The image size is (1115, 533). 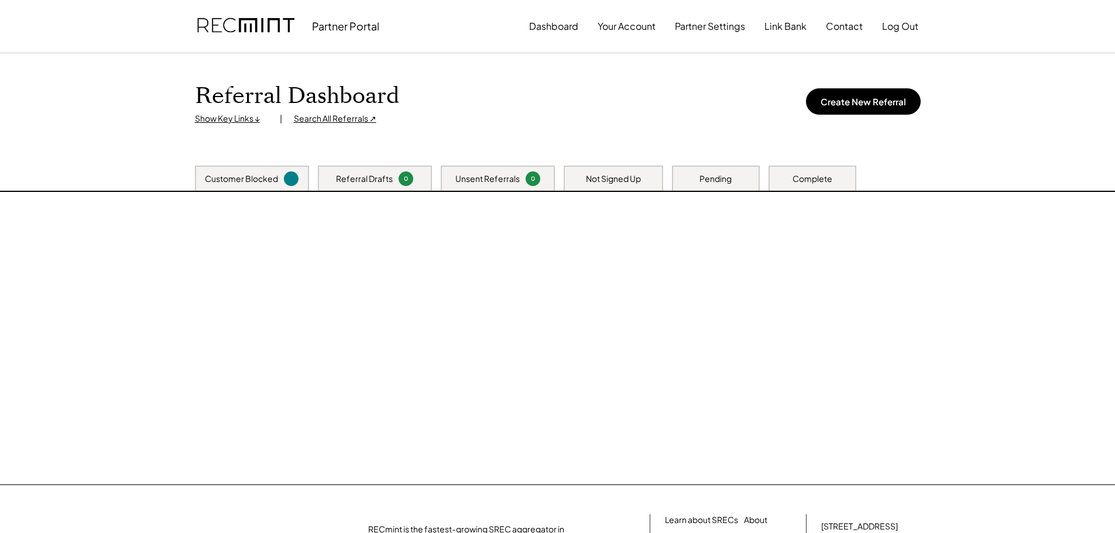 What do you see at coordinates (710, 26) in the screenshot?
I see `button: Partner Settings` at bounding box center [710, 26].